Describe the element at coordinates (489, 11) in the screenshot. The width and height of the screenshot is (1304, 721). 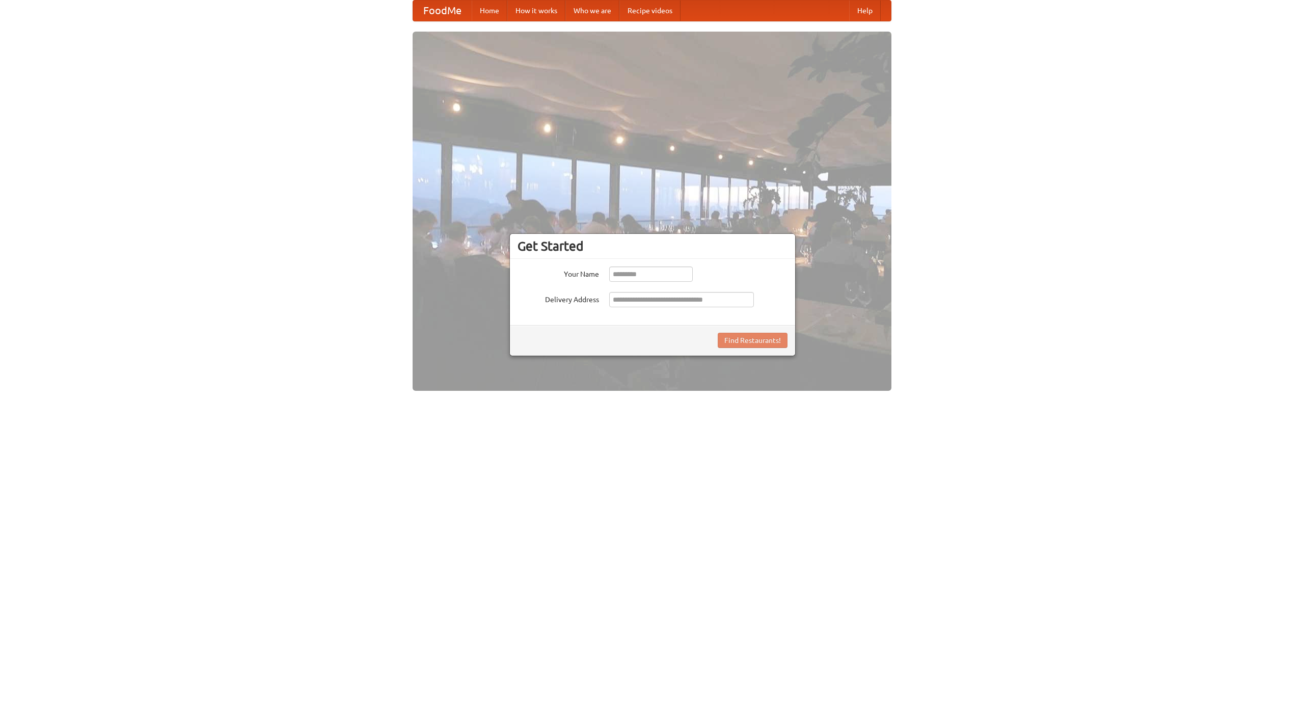
I see `a: Home` at that location.